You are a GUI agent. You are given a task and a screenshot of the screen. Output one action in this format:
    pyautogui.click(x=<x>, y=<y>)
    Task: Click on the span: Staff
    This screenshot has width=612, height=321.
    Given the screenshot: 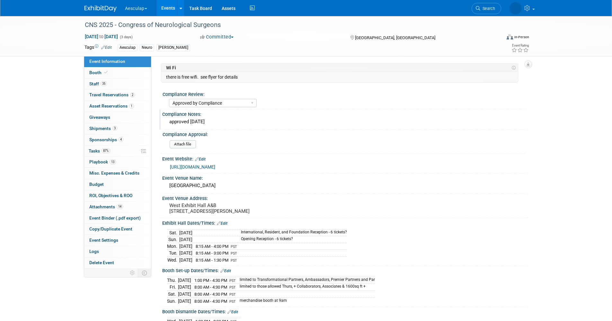 What is the action you would take?
    pyautogui.click(x=98, y=84)
    